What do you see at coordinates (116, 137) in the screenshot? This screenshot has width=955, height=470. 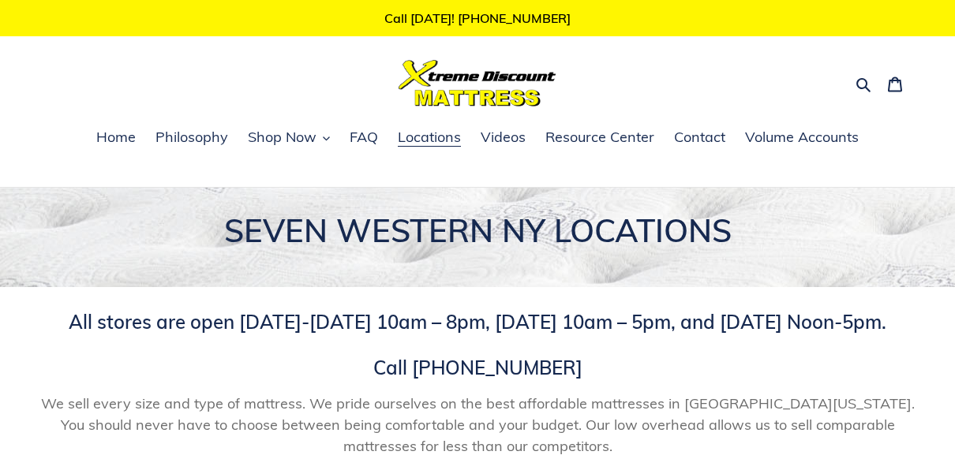 I see `span: Home` at bounding box center [116, 137].